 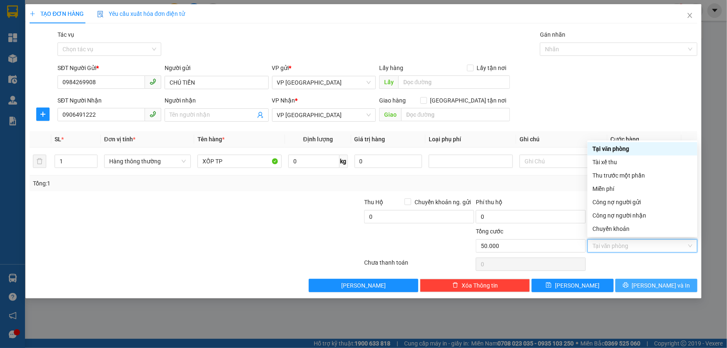 What do you see at coordinates (390, 115) in the screenshot?
I see `span: Giao` at bounding box center [390, 115].